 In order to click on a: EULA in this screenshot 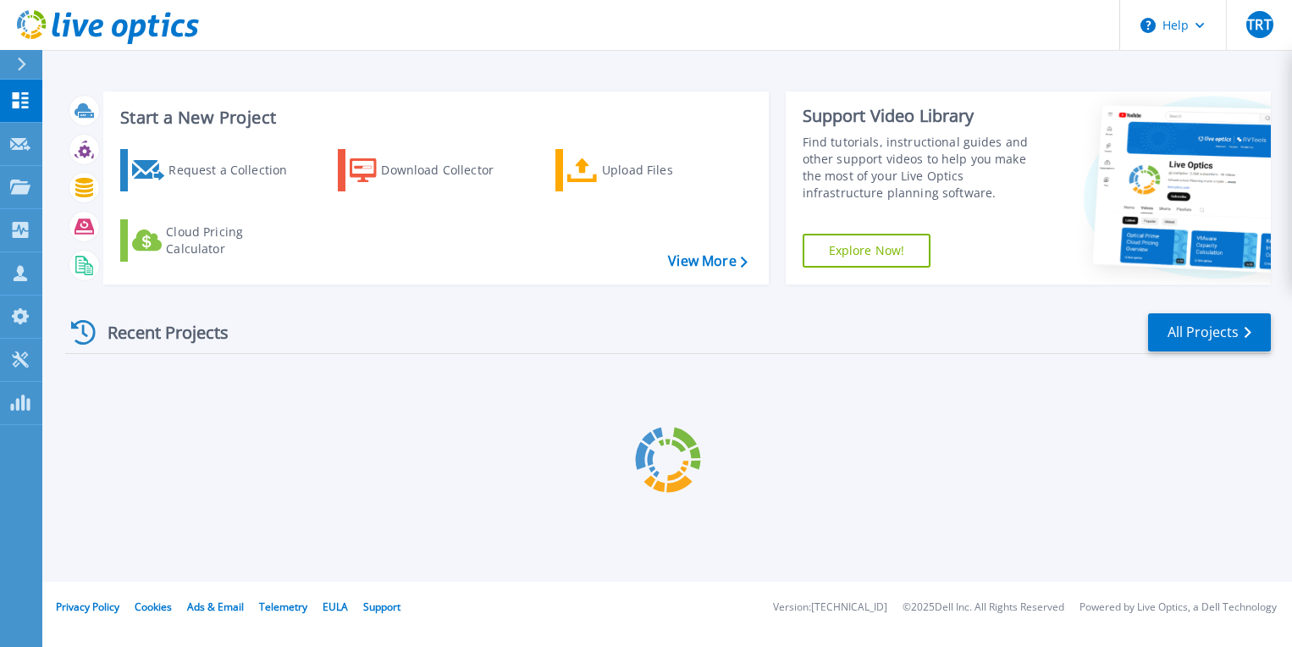, I will do `click(335, 606)`.